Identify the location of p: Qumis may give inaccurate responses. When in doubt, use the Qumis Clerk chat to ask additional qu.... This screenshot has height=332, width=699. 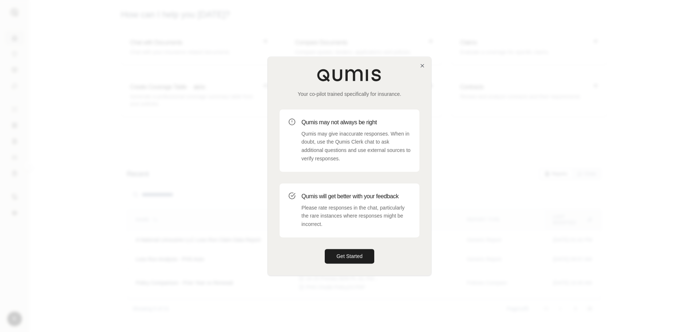
(356, 146).